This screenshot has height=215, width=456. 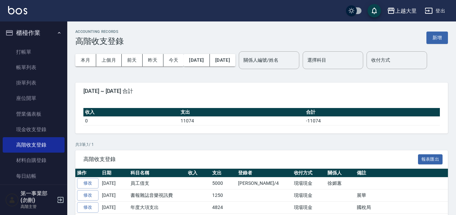 What do you see at coordinates (157, 208) in the screenshot?
I see `td: 年度大項支出` at bounding box center [157, 208].